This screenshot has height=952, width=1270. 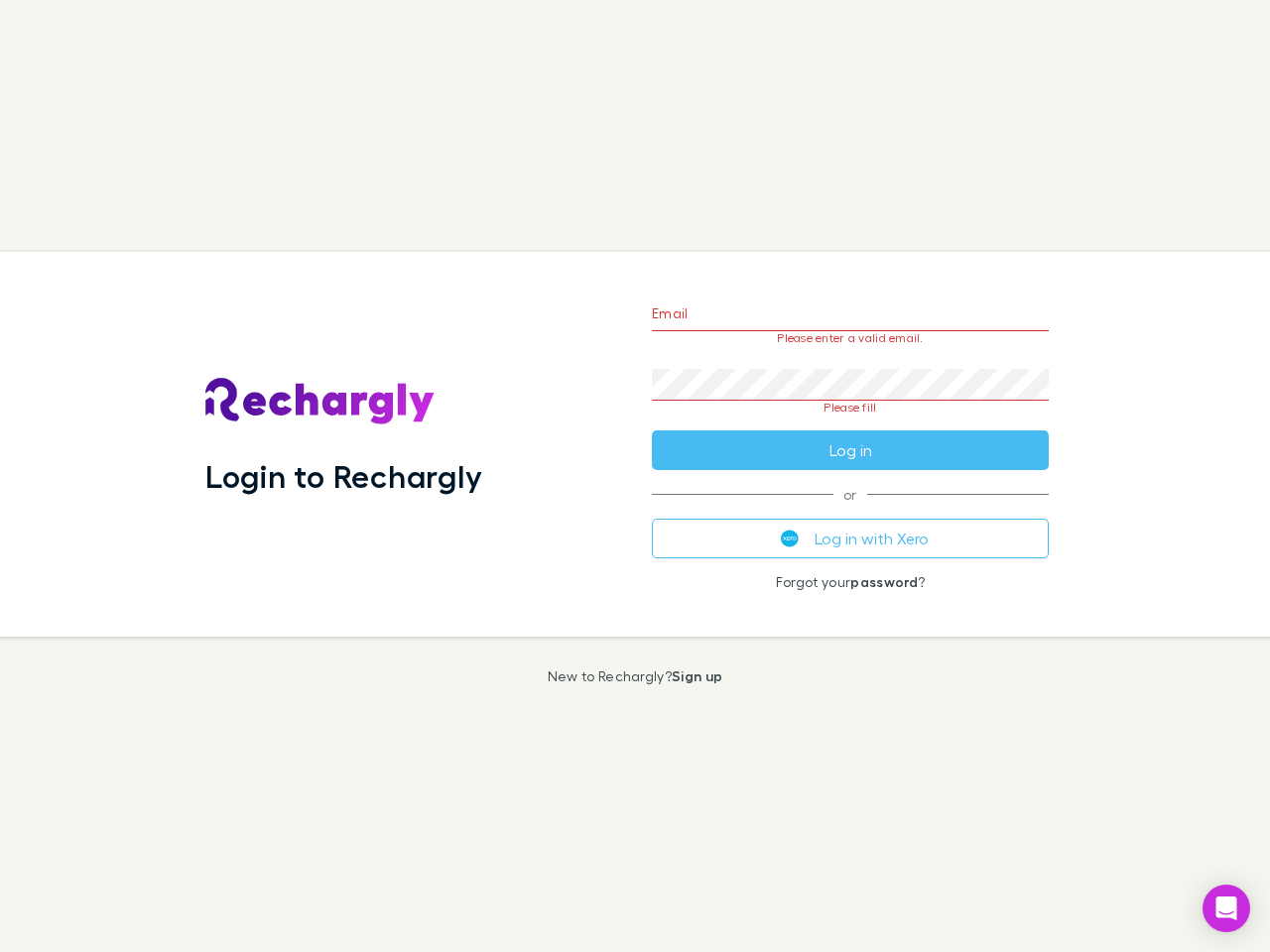 What do you see at coordinates (343, 476) in the screenshot?
I see `h1: Login to Rechargly` at bounding box center [343, 476].